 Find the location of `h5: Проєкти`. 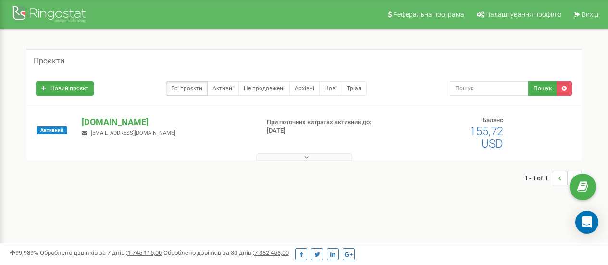

h5: Проєкти is located at coordinates (49, 61).